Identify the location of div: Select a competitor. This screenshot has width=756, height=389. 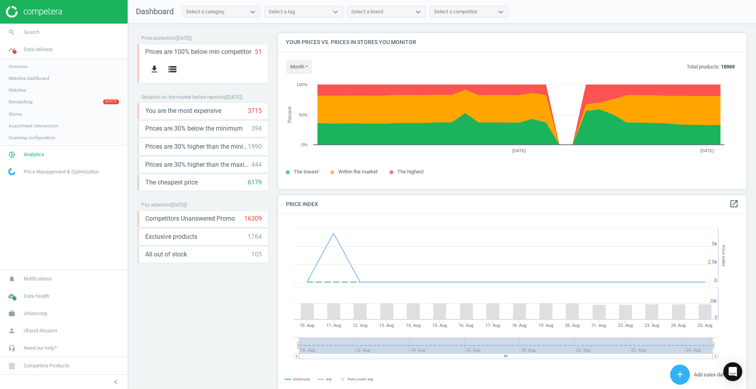
(456, 12).